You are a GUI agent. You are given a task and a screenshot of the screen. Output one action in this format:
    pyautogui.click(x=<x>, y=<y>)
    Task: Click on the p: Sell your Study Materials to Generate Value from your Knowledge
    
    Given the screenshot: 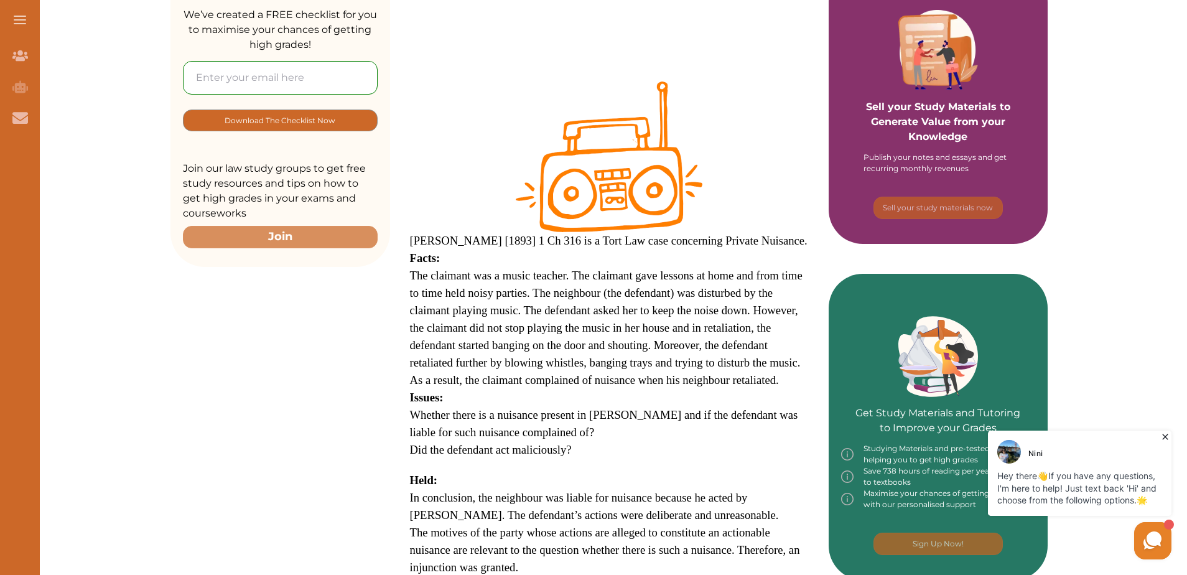 What is the action you would take?
    pyautogui.click(x=938, y=105)
    